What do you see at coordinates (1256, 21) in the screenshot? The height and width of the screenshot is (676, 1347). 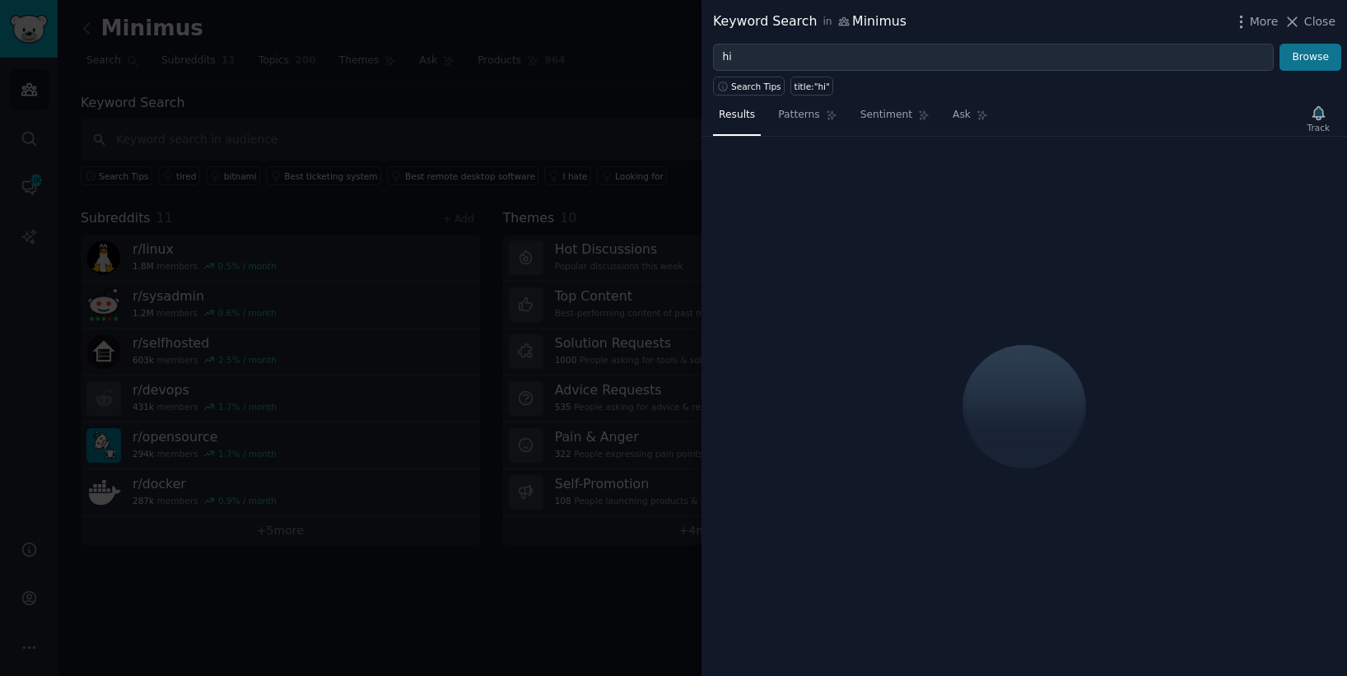 I see `button: More` at bounding box center [1256, 21].